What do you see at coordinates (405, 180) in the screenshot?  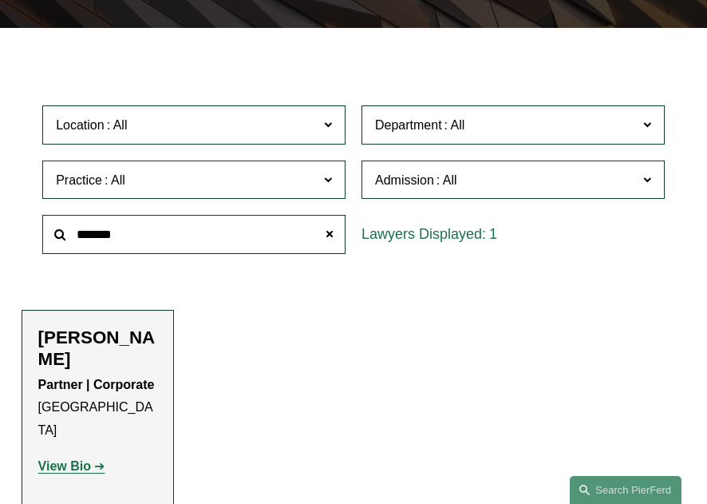 I see `span: Admission` at bounding box center [405, 180].